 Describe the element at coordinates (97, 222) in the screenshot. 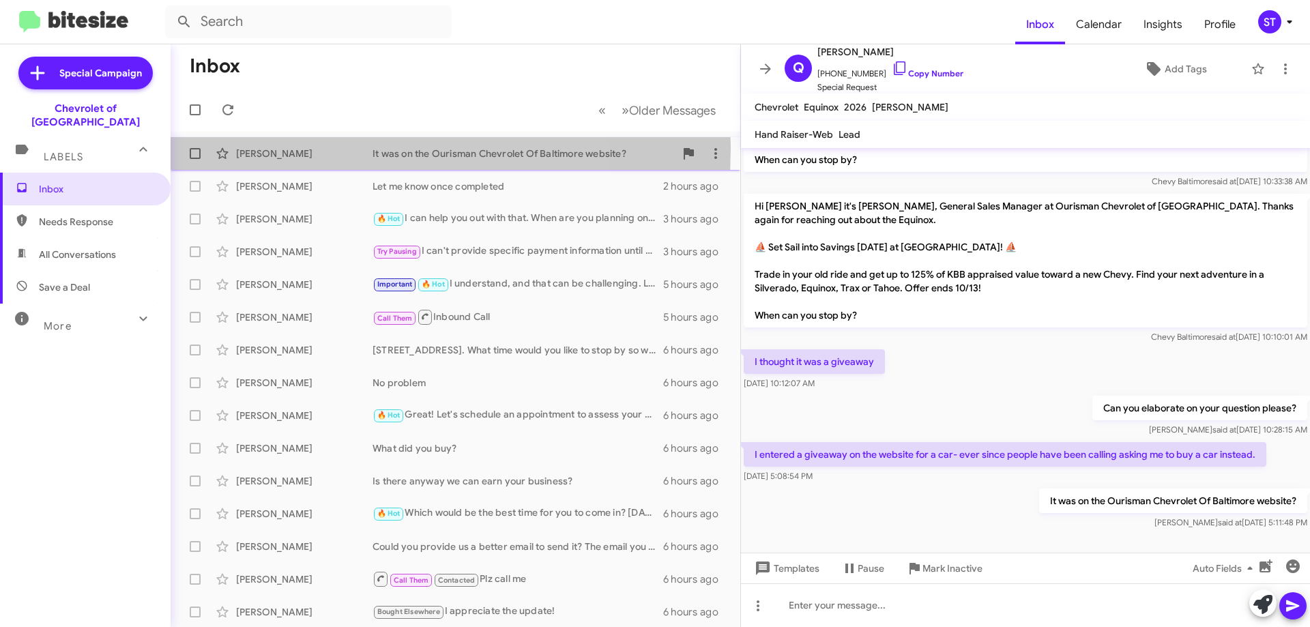

I see `span: Needs Response` at that location.